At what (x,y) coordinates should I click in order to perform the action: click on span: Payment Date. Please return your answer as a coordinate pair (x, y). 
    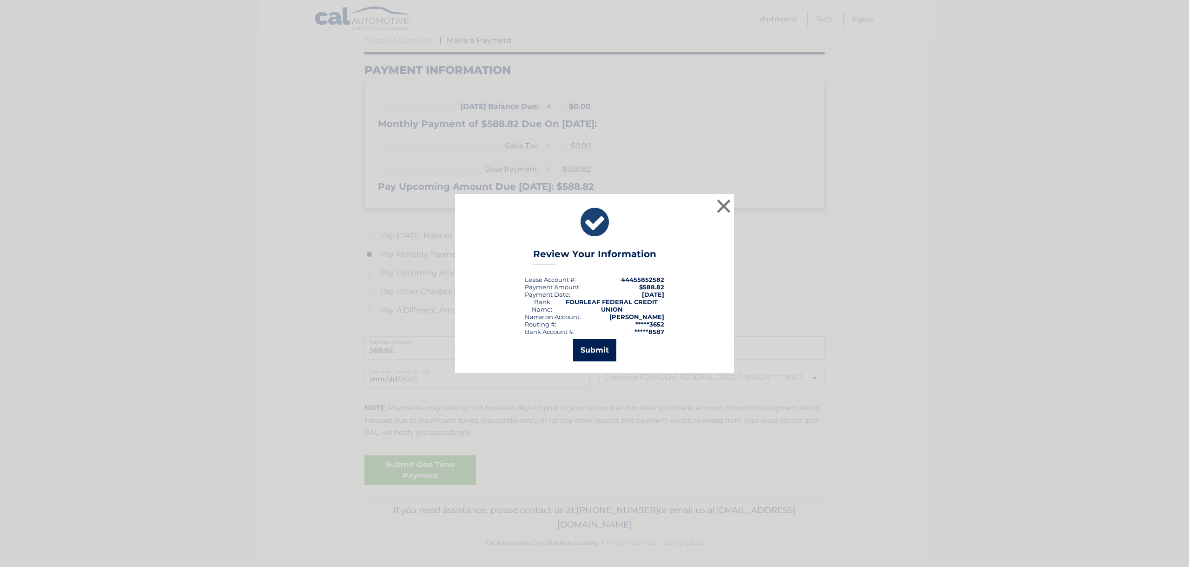
    Looking at the image, I should click on (547, 294).